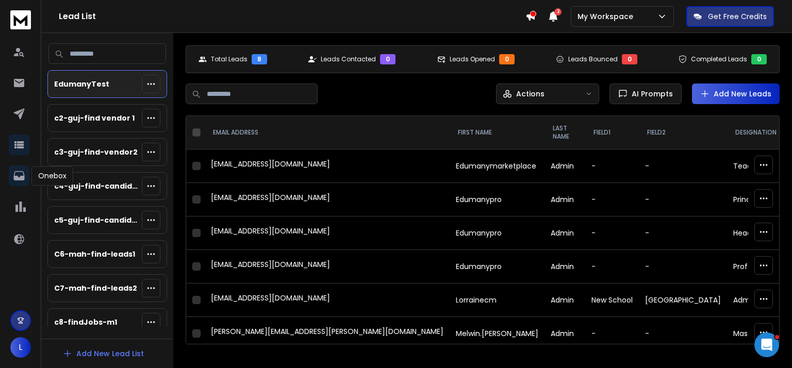  Describe the element at coordinates (21, 348) in the screenshot. I see `button: L` at that location.